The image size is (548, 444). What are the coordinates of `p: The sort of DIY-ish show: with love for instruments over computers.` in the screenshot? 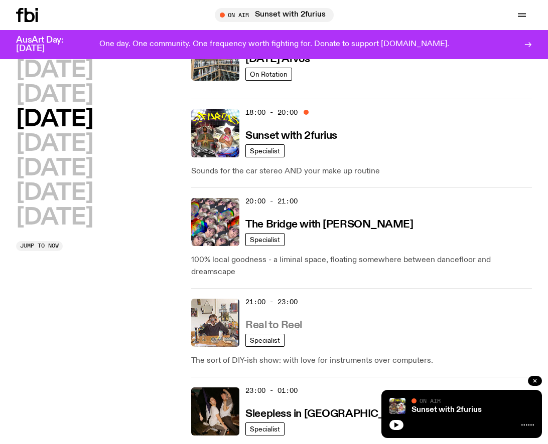 It's located at (361, 361).